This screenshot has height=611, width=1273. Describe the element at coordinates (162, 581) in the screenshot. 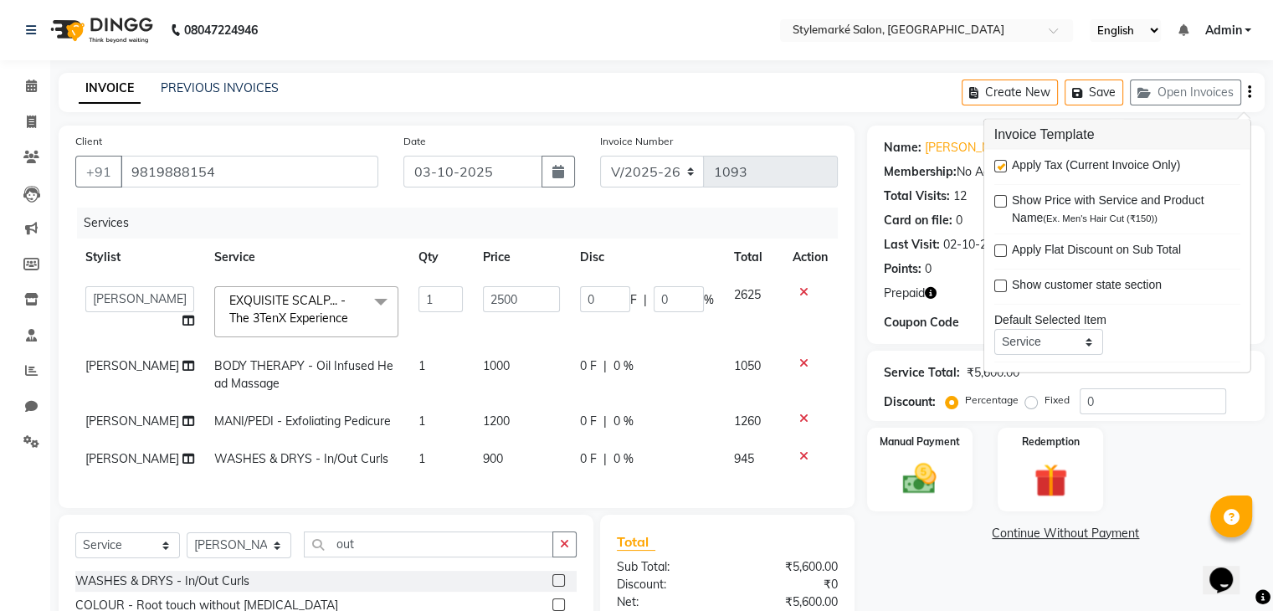

I see `div: WASHES & DRYS - In/Out Curls` at that location.